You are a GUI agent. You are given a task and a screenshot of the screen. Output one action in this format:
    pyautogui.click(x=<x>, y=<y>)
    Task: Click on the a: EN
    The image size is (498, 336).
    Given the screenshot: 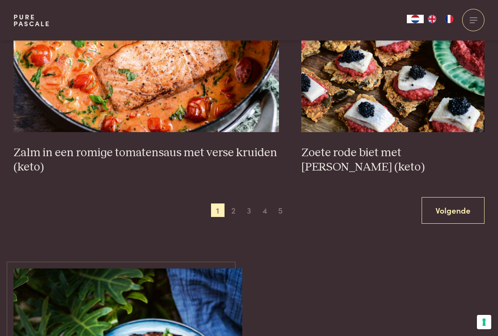 What is the action you would take?
    pyautogui.click(x=432, y=19)
    